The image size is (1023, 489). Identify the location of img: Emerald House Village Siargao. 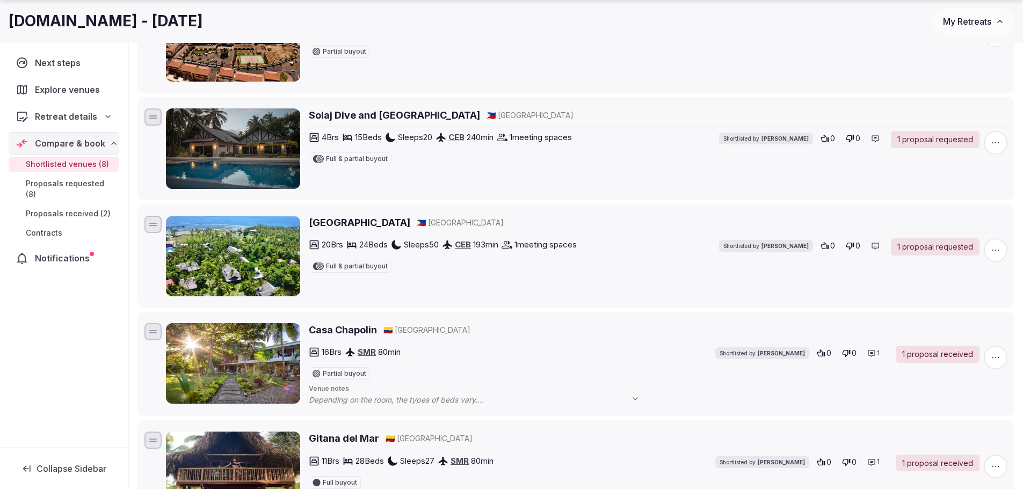
(233, 256).